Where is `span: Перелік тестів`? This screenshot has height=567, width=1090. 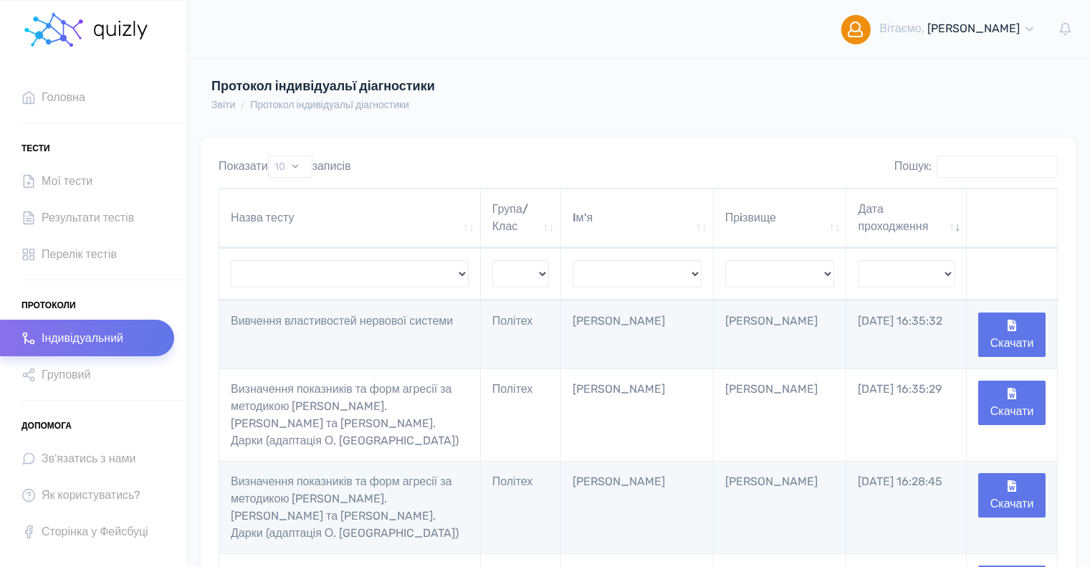 span: Перелік тестів is located at coordinates (79, 254).